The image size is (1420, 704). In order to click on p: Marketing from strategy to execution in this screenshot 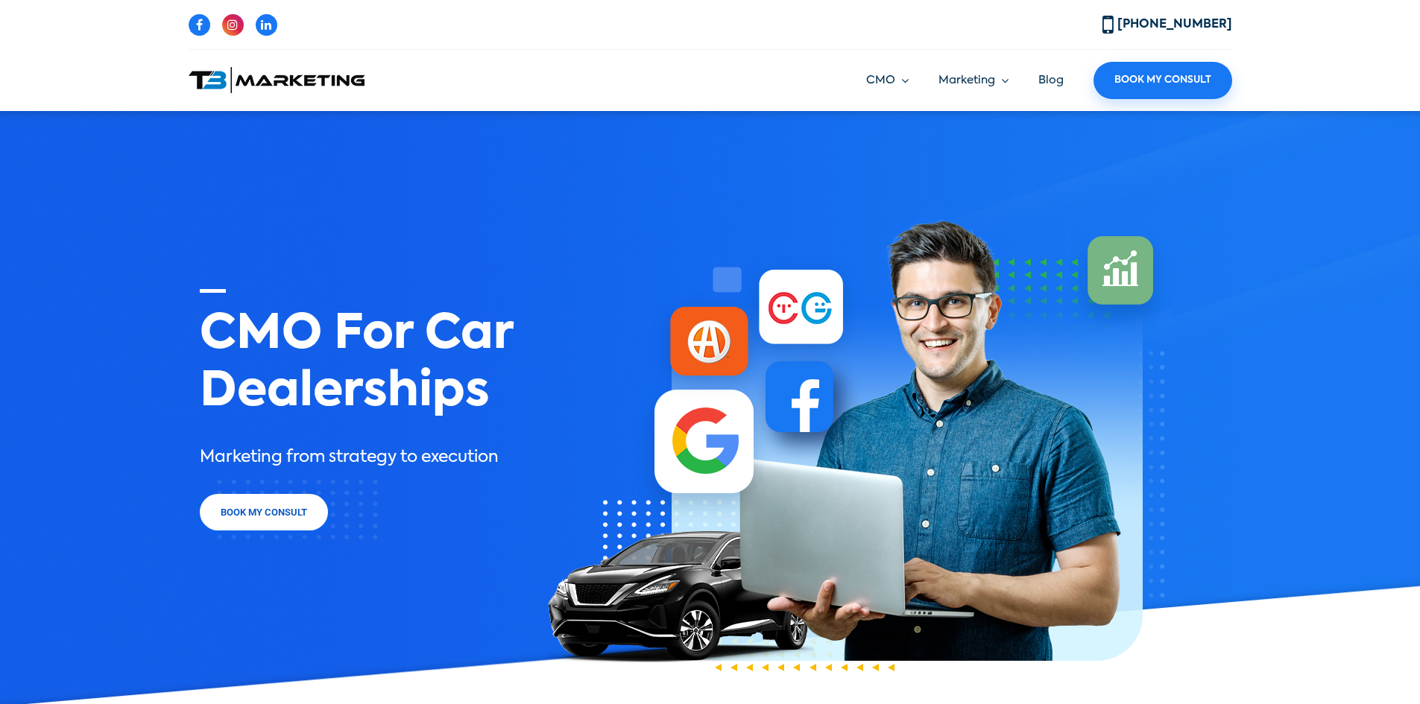, I will do `click(362, 458)`.